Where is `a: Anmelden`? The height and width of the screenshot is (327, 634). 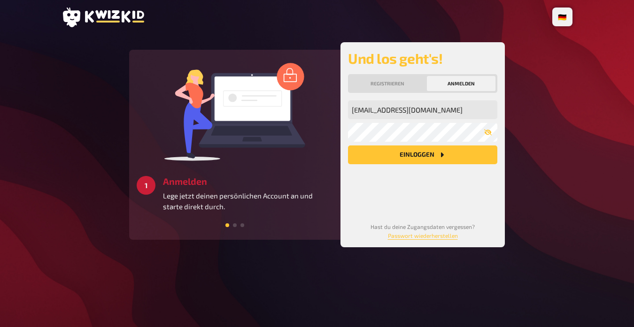
a: Anmelden is located at coordinates (461, 84).